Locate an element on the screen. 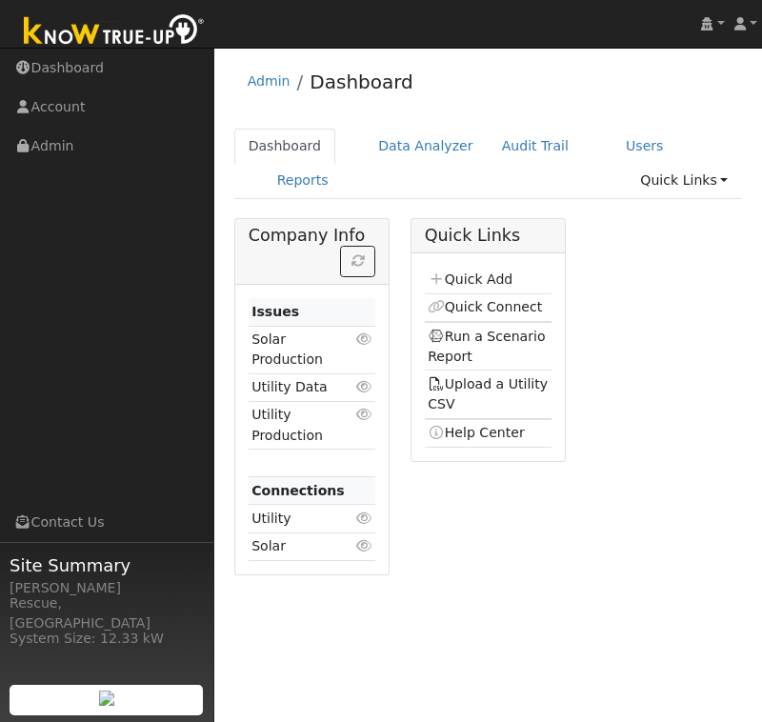 The image size is (762, 722). img: retrieve is located at coordinates (107, 698).